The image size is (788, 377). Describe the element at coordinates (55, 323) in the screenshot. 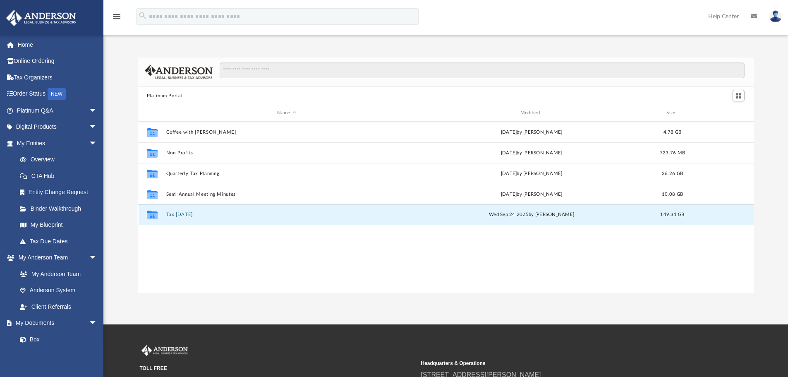

I see `a: My Documentsarrow_drop_down` at that location.